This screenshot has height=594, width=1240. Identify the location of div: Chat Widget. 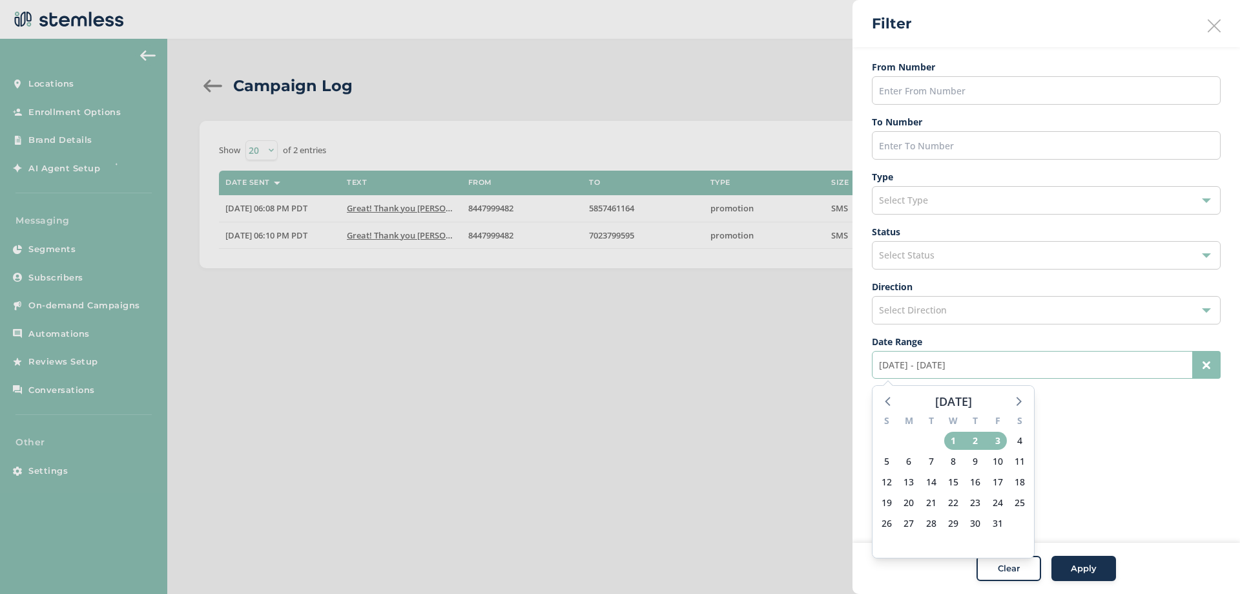
(1208, 563).